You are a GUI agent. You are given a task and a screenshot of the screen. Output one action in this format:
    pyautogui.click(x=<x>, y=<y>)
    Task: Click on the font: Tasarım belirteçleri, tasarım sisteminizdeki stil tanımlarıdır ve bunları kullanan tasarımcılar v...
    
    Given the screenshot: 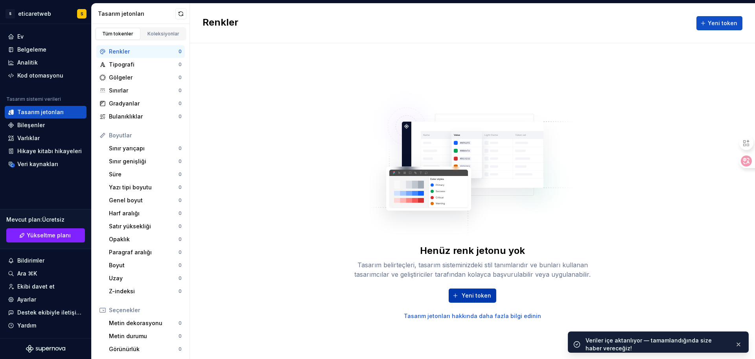 What is the action you would take?
    pyautogui.click(x=472, y=269)
    